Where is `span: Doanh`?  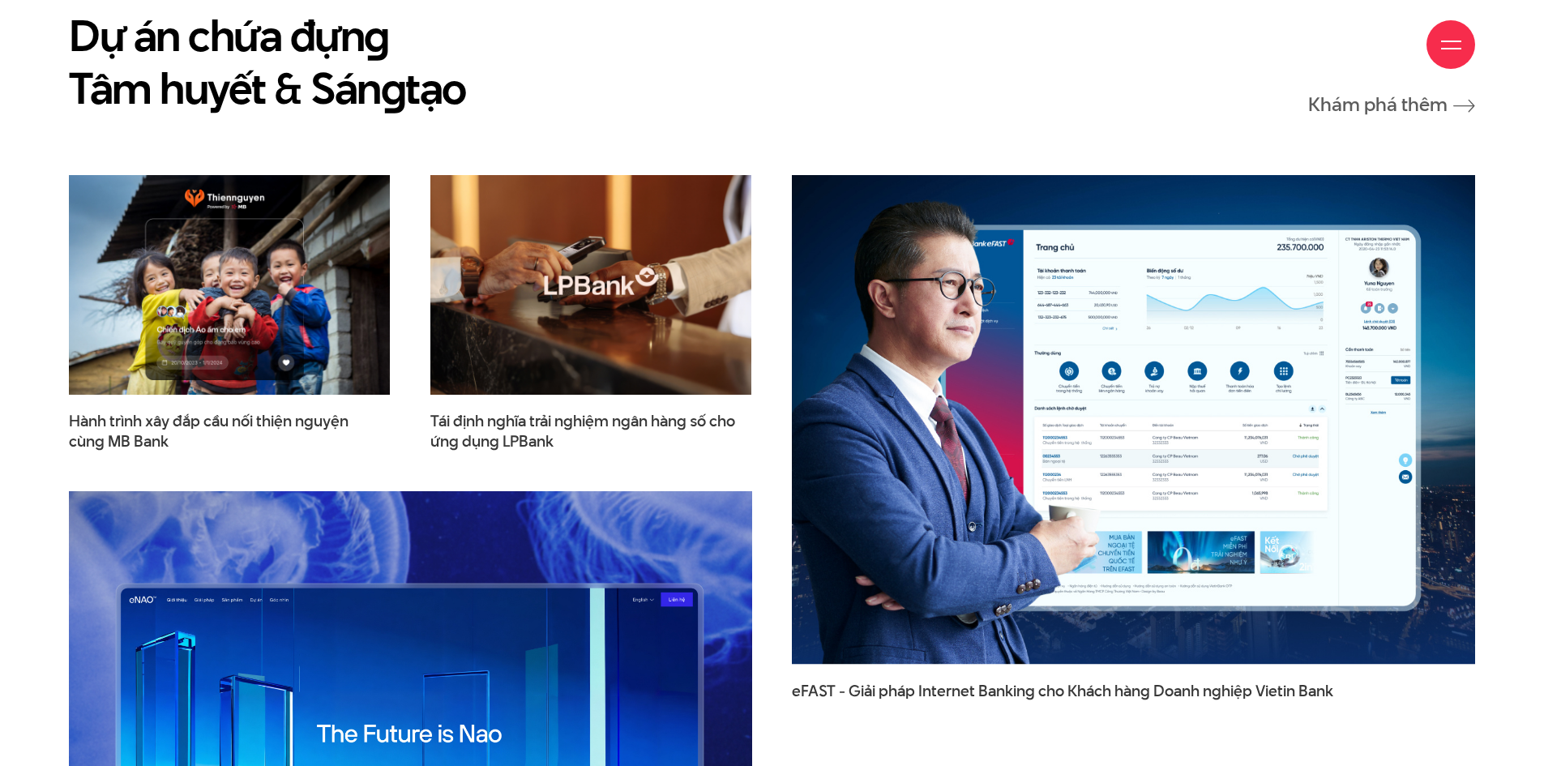
span: Doanh is located at coordinates (1176, 690).